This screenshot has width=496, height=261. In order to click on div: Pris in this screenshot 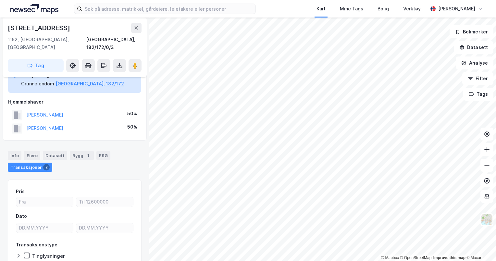, I will do `click(20, 192)`.